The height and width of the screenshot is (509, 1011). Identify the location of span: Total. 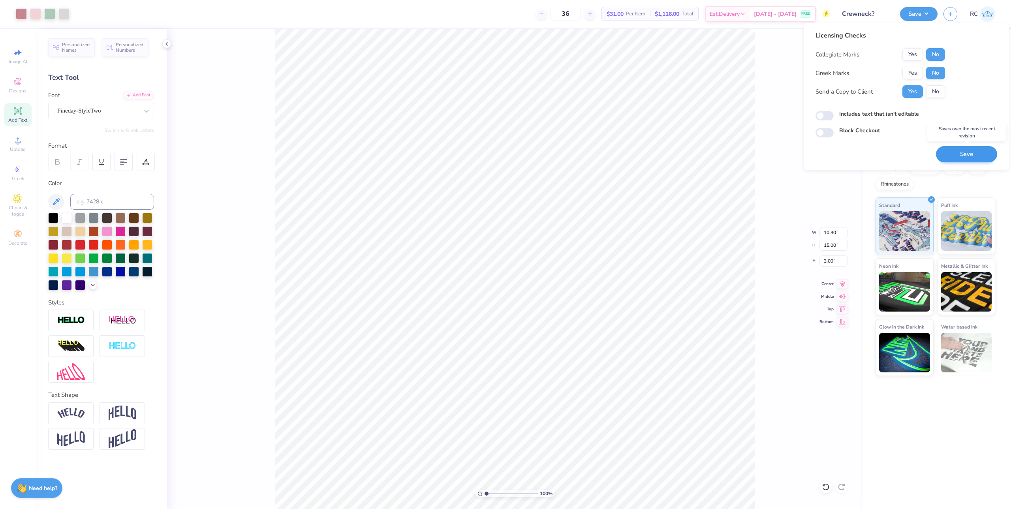
(687, 14).